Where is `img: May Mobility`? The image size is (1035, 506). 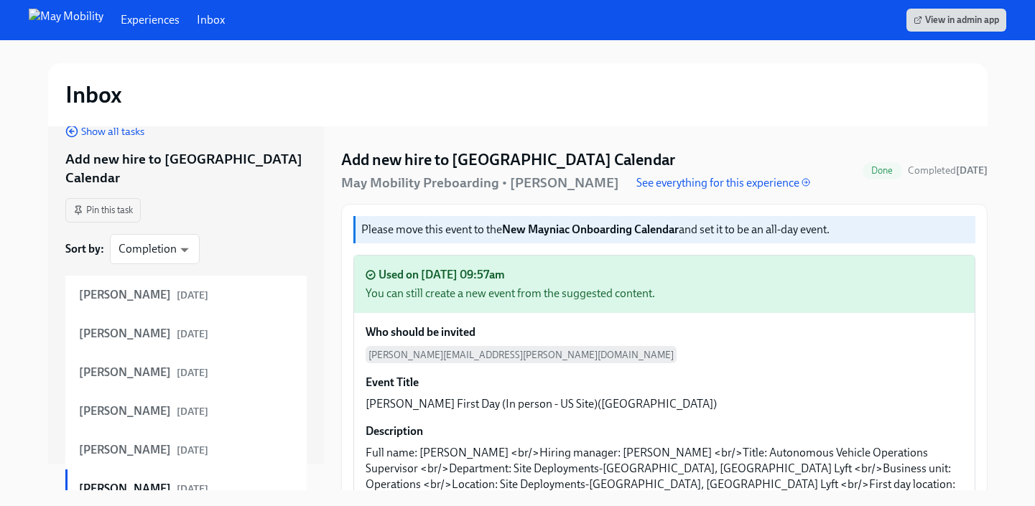
img: May Mobility is located at coordinates (66, 20).